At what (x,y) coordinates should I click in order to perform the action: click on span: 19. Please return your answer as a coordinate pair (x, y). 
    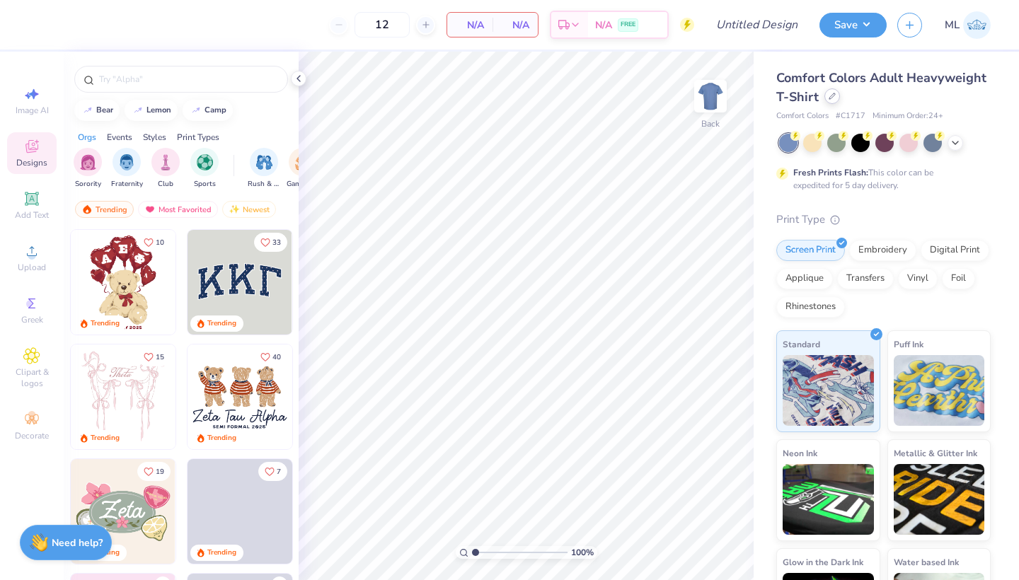
    Looking at the image, I should click on (160, 472).